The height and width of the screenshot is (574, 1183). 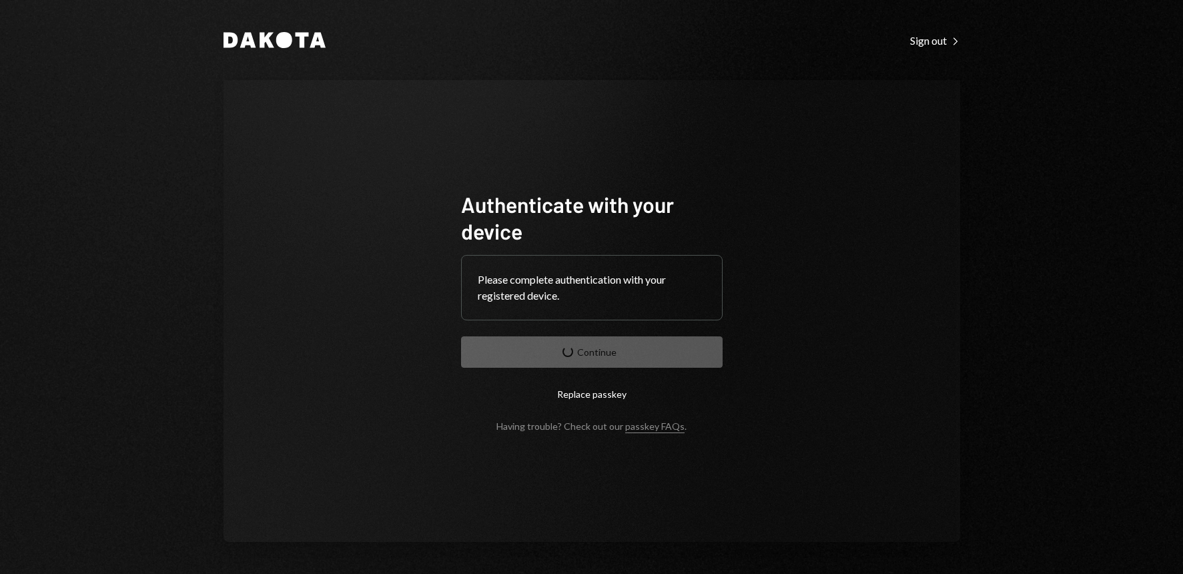 I want to click on a: passkey FAQs, so click(x=655, y=426).